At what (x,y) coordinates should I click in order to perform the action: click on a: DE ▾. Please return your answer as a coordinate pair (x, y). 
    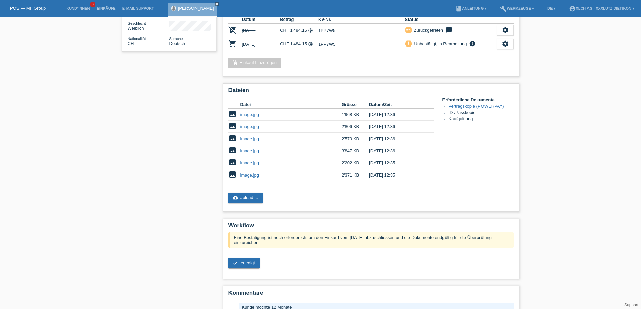
    Looking at the image, I should click on (552, 8).